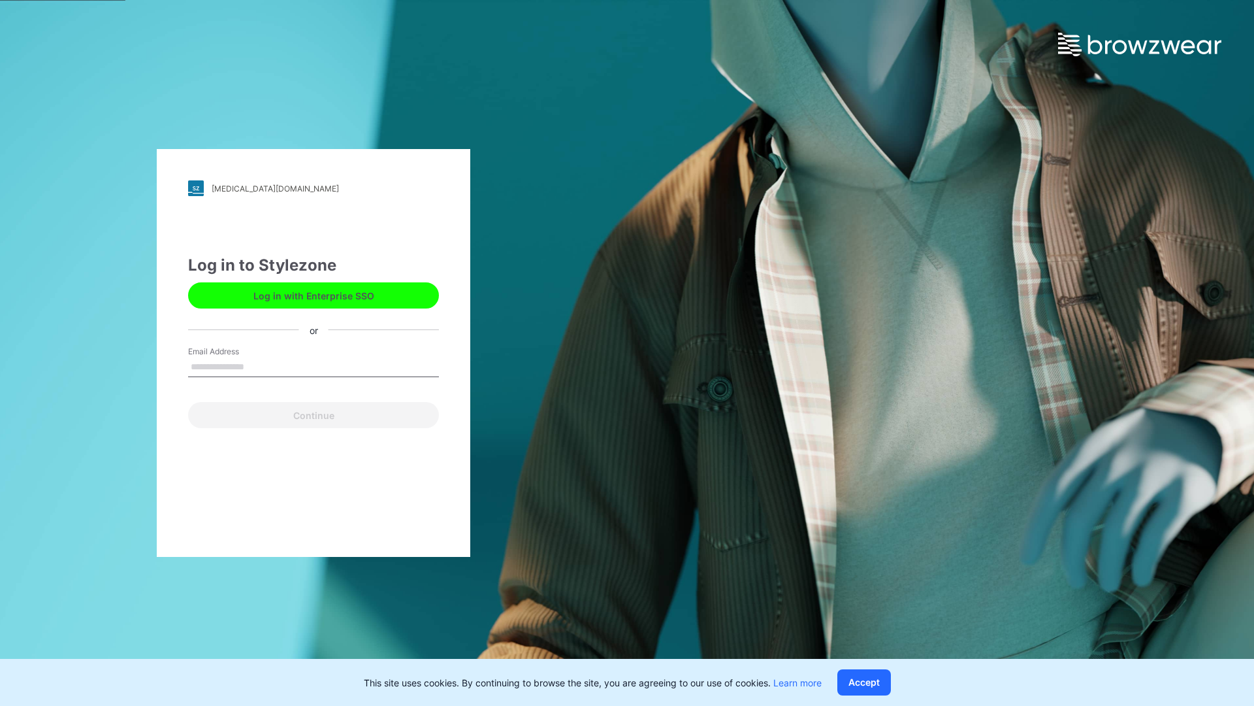 The image size is (1254, 706). What do you see at coordinates (196, 188) in the screenshot?
I see `img: stylezone-logo.562084cfcfab977791bfbf7441f1a819.svg` at bounding box center [196, 188].